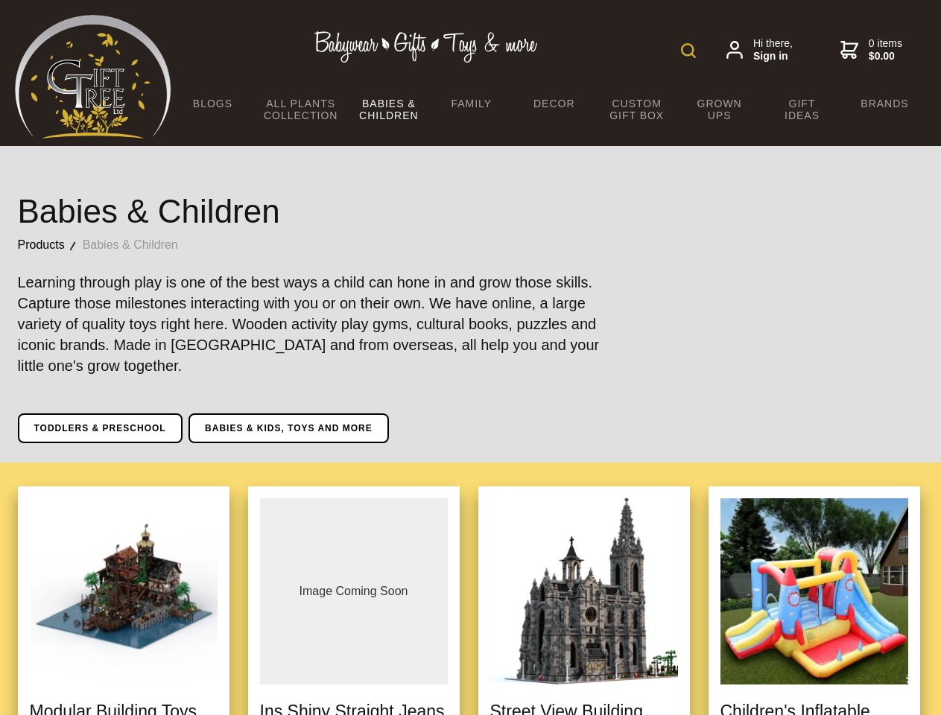  I want to click on a: 0 items$0.00, so click(871, 50).